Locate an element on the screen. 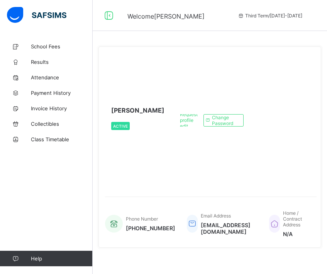 The height and width of the screenshot is (274, 327). span: Help is located at coordinates (61, 258).